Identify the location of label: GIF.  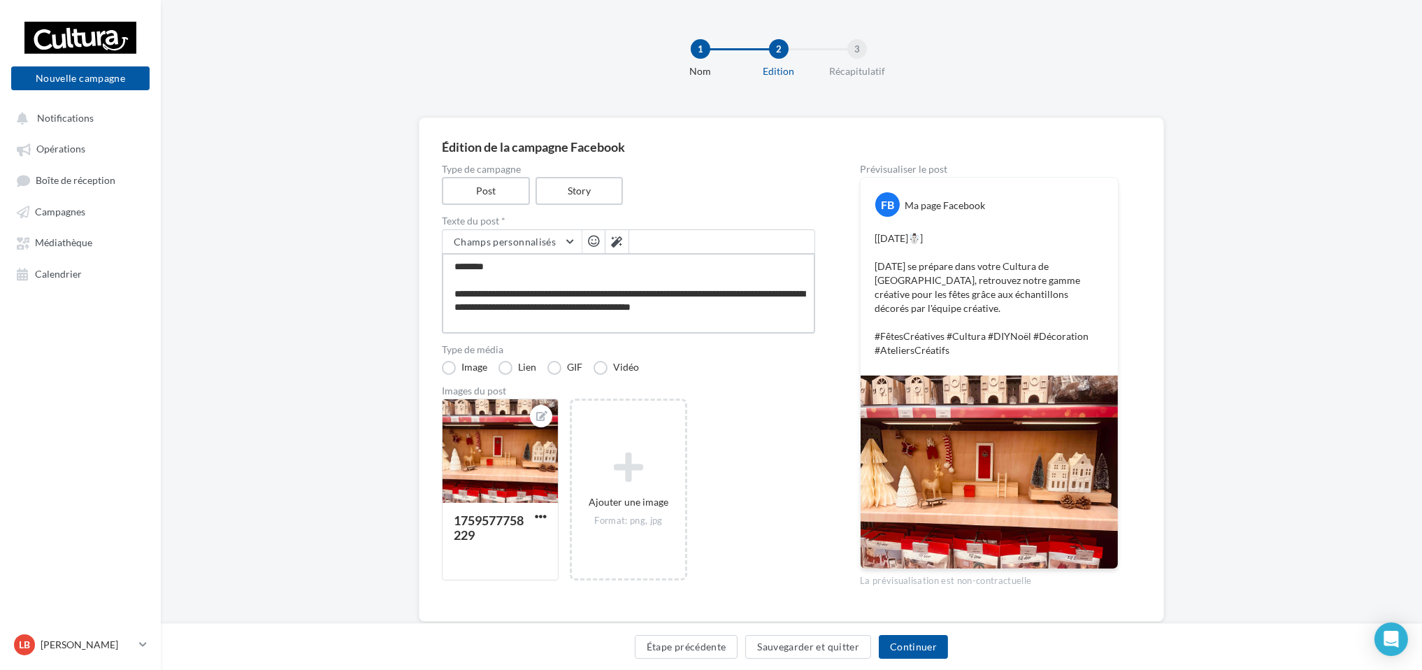
(565, 368).